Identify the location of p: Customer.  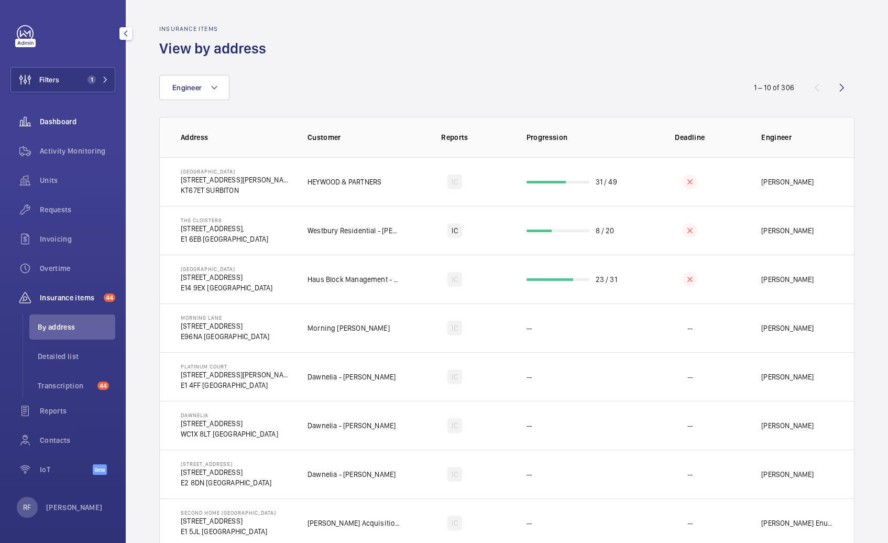
(354, 137).